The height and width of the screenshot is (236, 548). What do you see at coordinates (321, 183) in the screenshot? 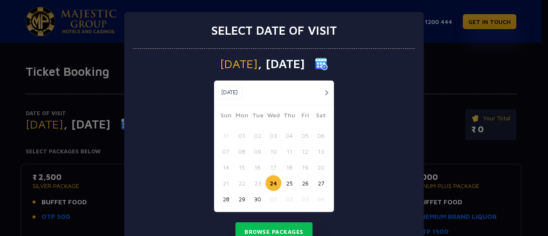
I see `button: 27` at bounding box center [321, 183].